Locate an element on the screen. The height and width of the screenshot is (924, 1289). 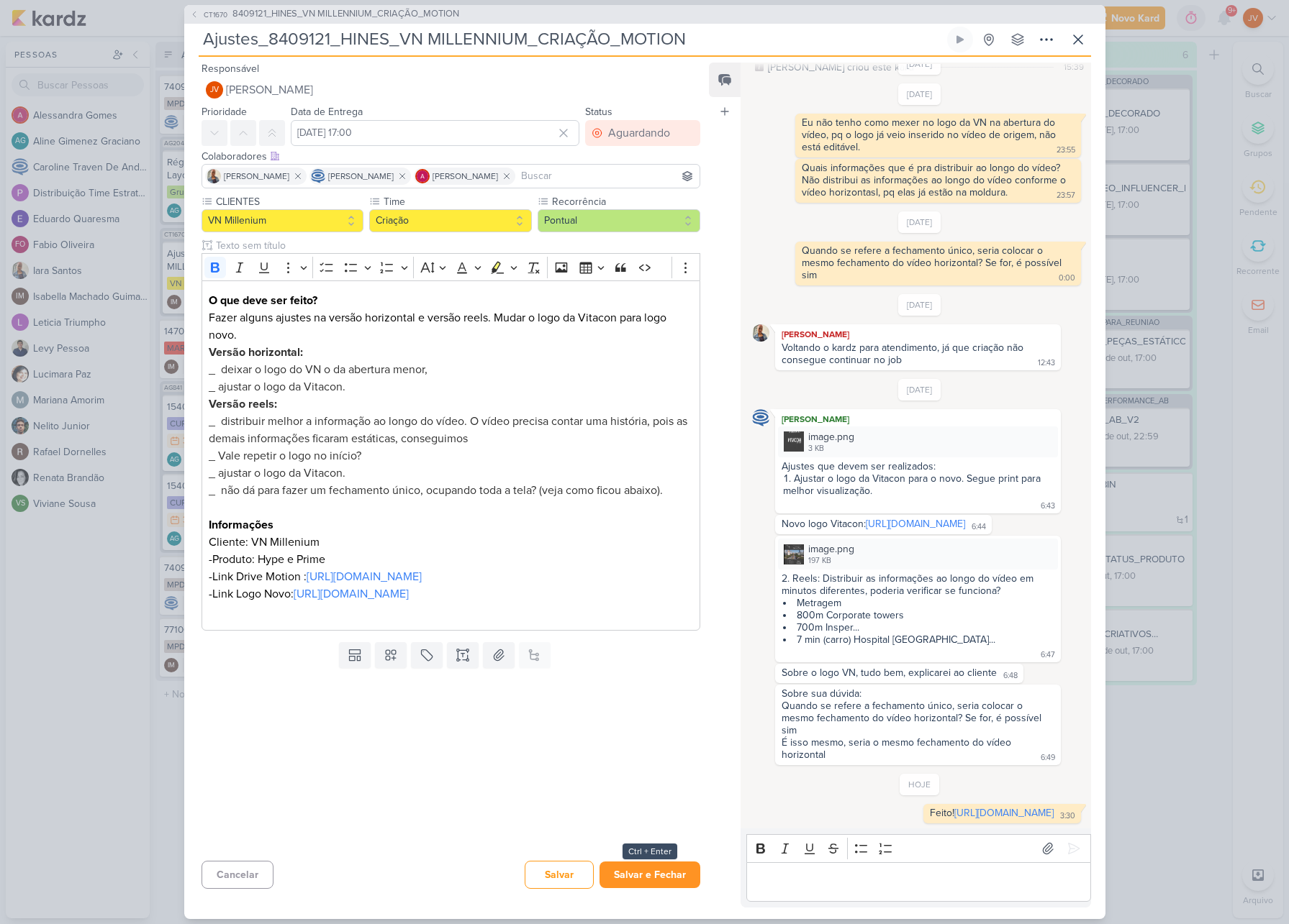
button: Aguardando is located at coordinates (643, 133).